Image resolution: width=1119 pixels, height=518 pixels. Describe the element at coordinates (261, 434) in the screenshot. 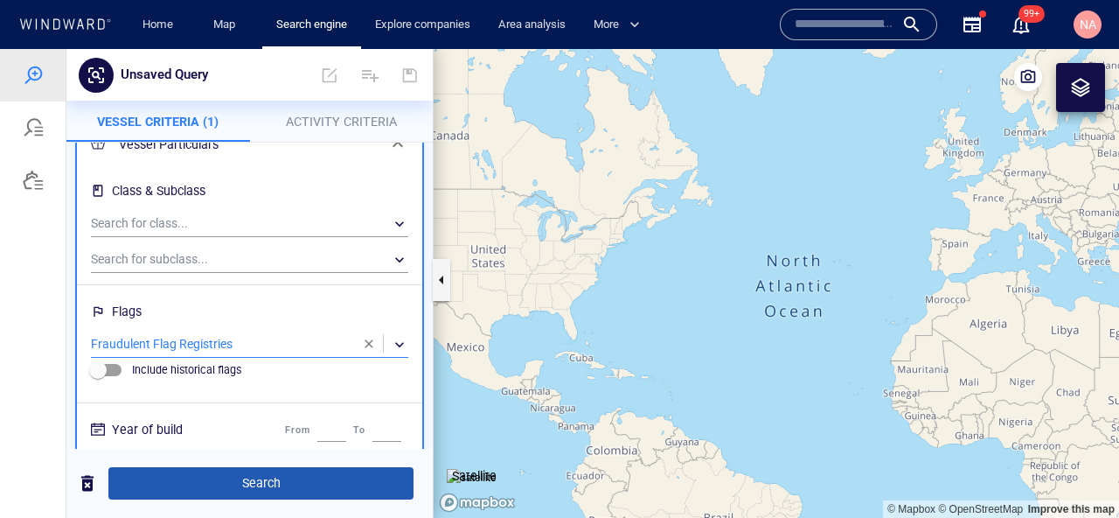

I see `span: Search` at that location.